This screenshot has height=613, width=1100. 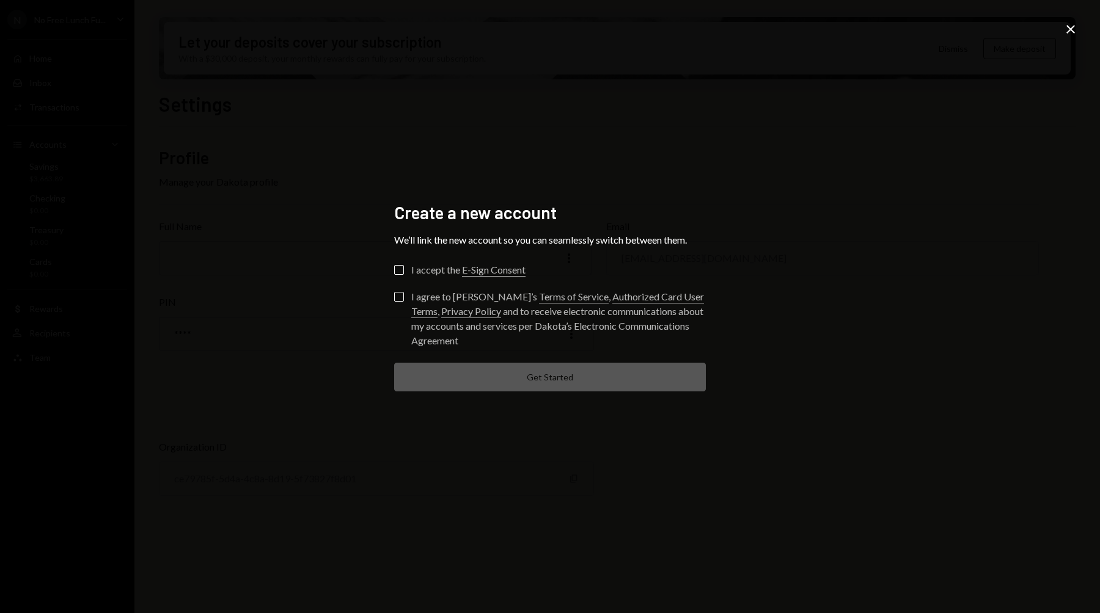 I want to click on a: E-Sign Consent, so click(x=494, y=270).